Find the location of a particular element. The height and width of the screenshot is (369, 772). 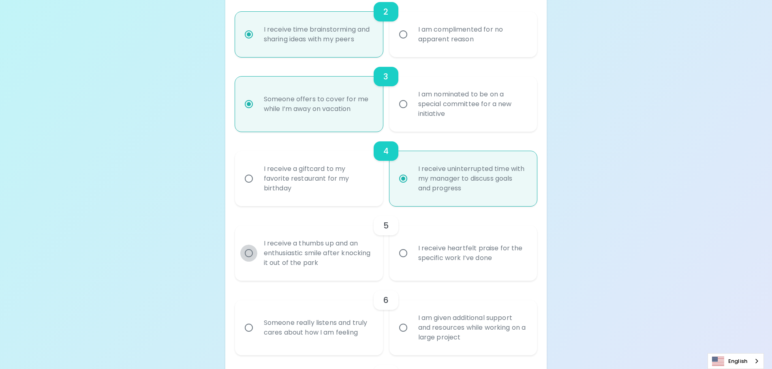

div: Someone offers to cover for me while I’m away on vacation is located at coordinates (318, 104).